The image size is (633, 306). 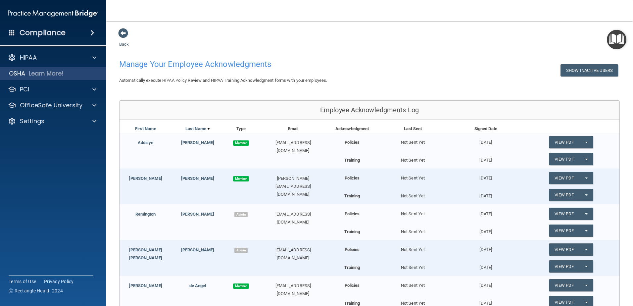 What do you see at coordinates (352, 129) in the screenshot?
I see `div: Acknowledgment` at bounding box center [352, 129].